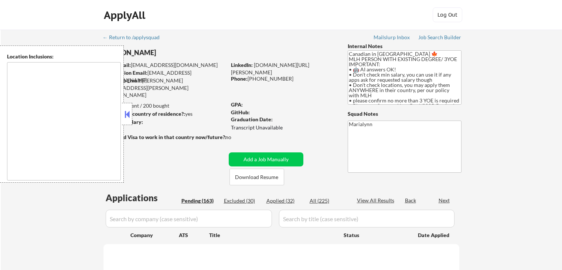 The width and height of the screenshot is (562, 270). What do you see at coordinates (163, 114) in the screenshot?
I see `div: yes` at bounding box center [163, 114].